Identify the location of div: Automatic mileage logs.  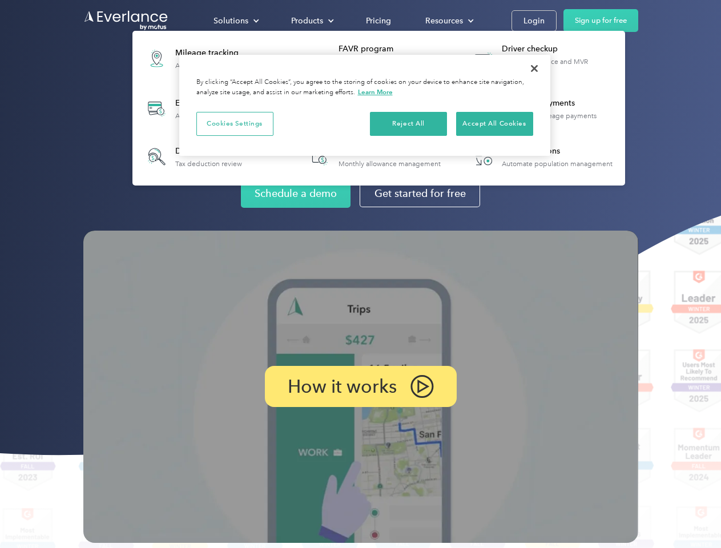
(212, 66).